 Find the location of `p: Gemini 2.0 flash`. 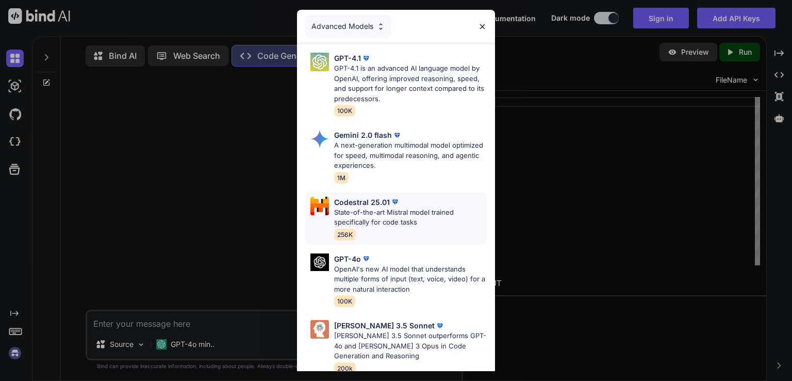

p: Gemini 2.0 flash is located at coordinates (363, 135).